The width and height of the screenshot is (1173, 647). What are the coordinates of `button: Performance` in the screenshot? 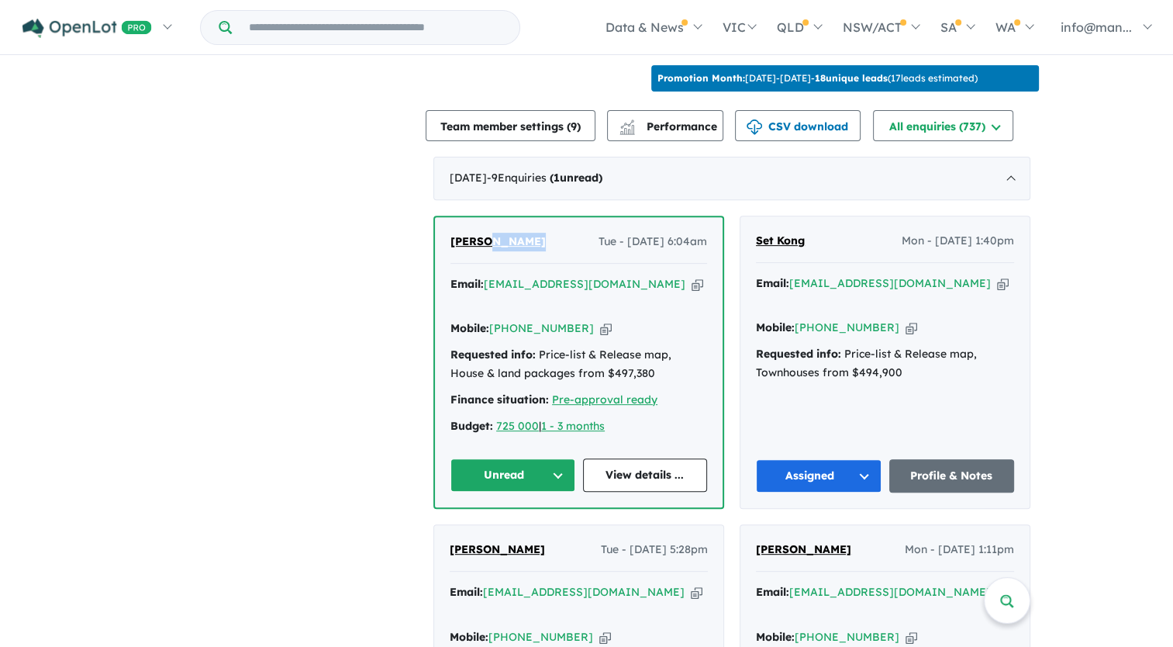 It's located at (665, 126).